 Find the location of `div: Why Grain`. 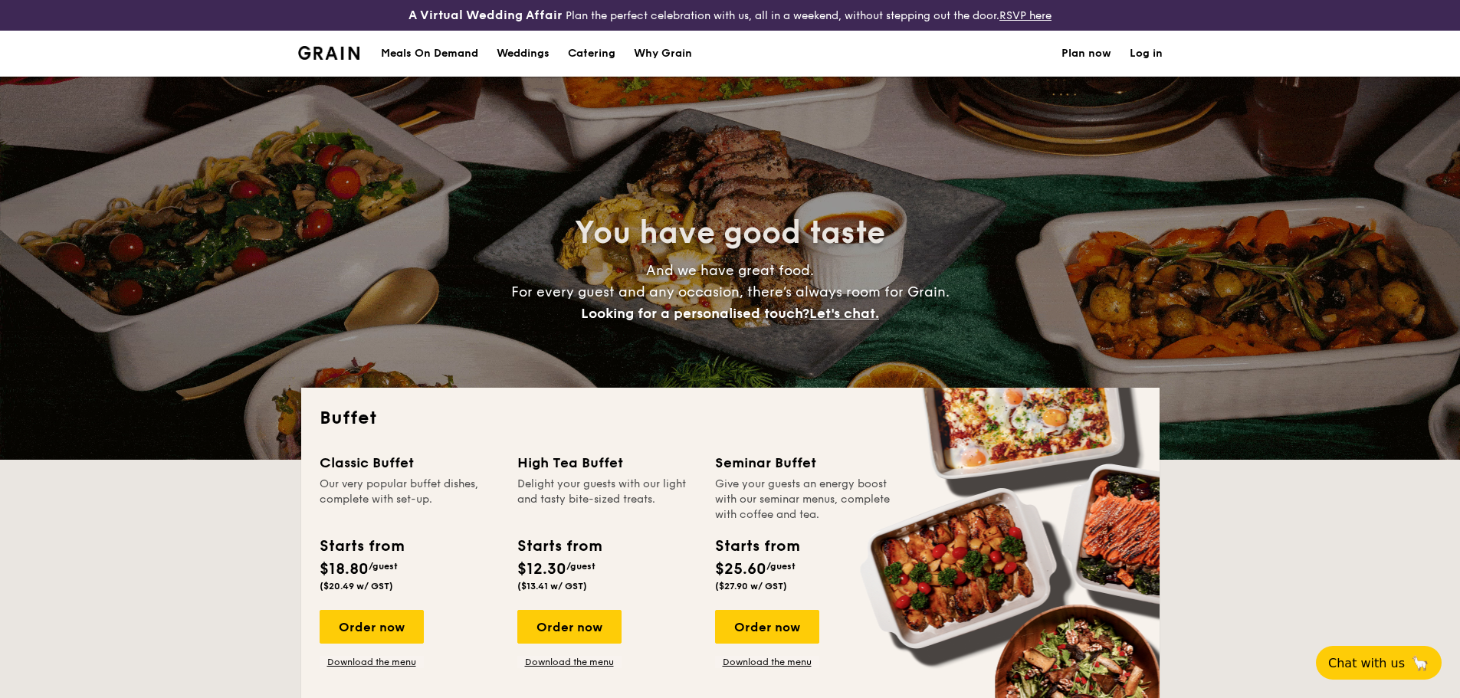

div: Why Grain is located at coordinates (663, 54).